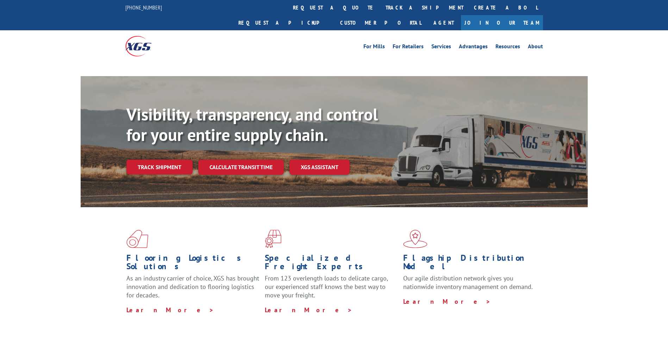 This screenshot has height=339, width=668. I want to click on img: xgs-icon-focused-on-flooring-red, so click(273, 239).